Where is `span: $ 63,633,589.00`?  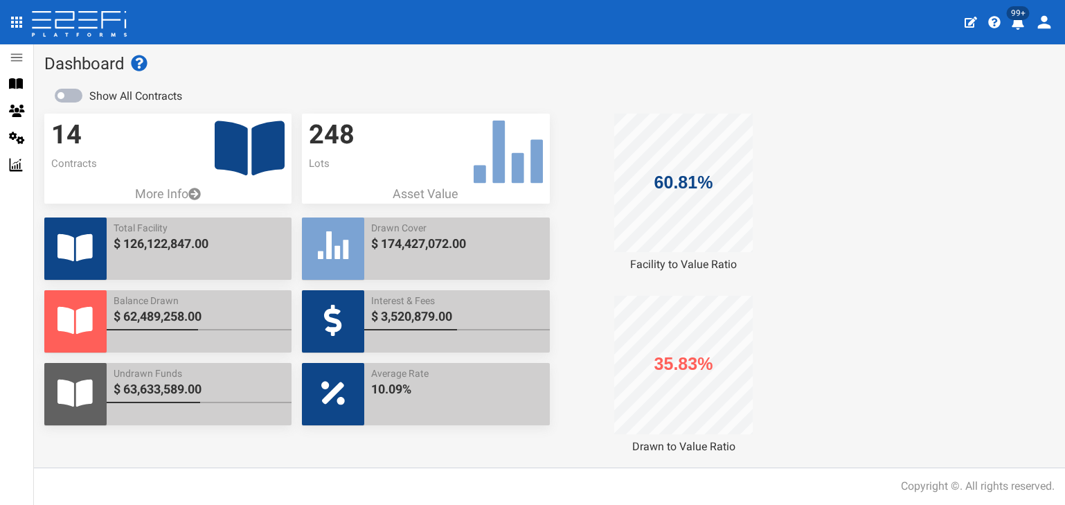
span: $ 63,633,589.00 is located at coordinates (199, 389).